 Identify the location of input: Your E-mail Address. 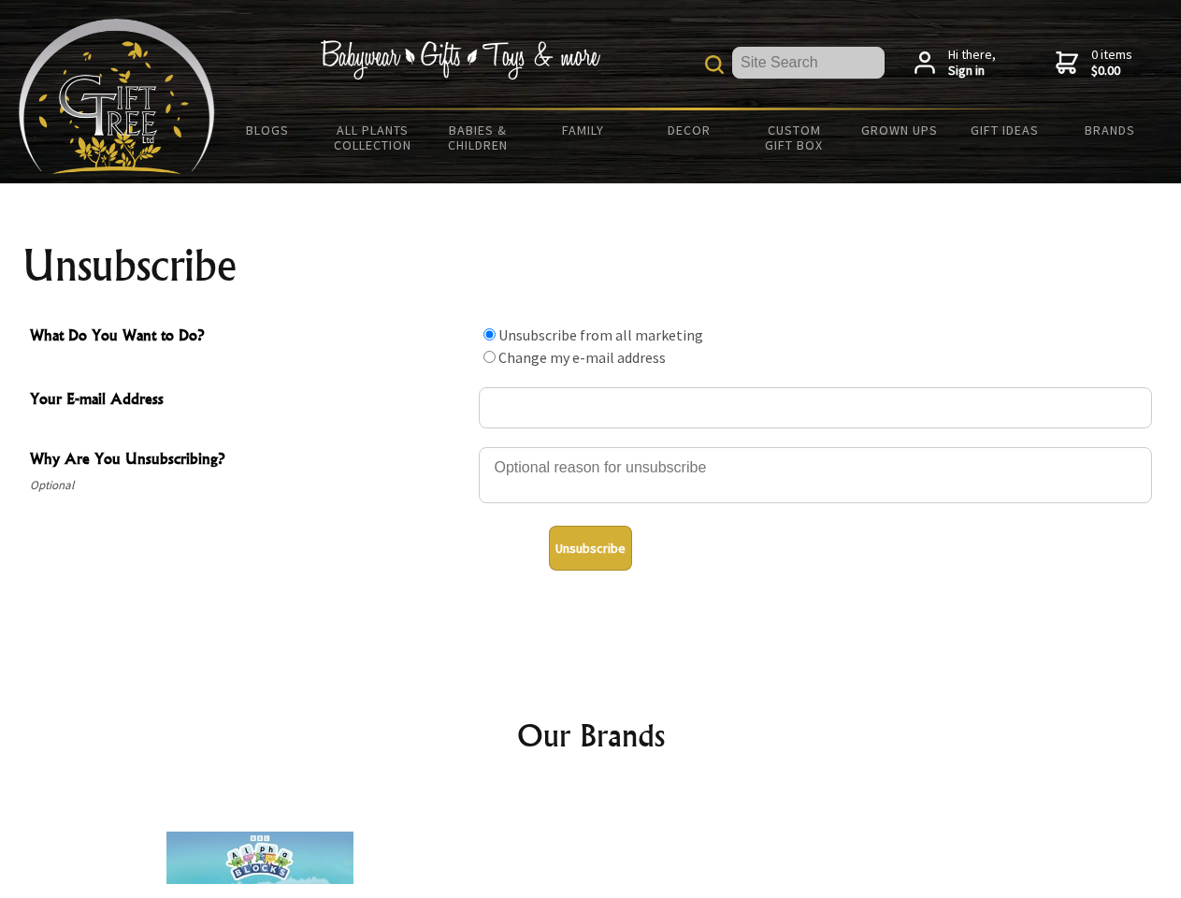
(816, 408).